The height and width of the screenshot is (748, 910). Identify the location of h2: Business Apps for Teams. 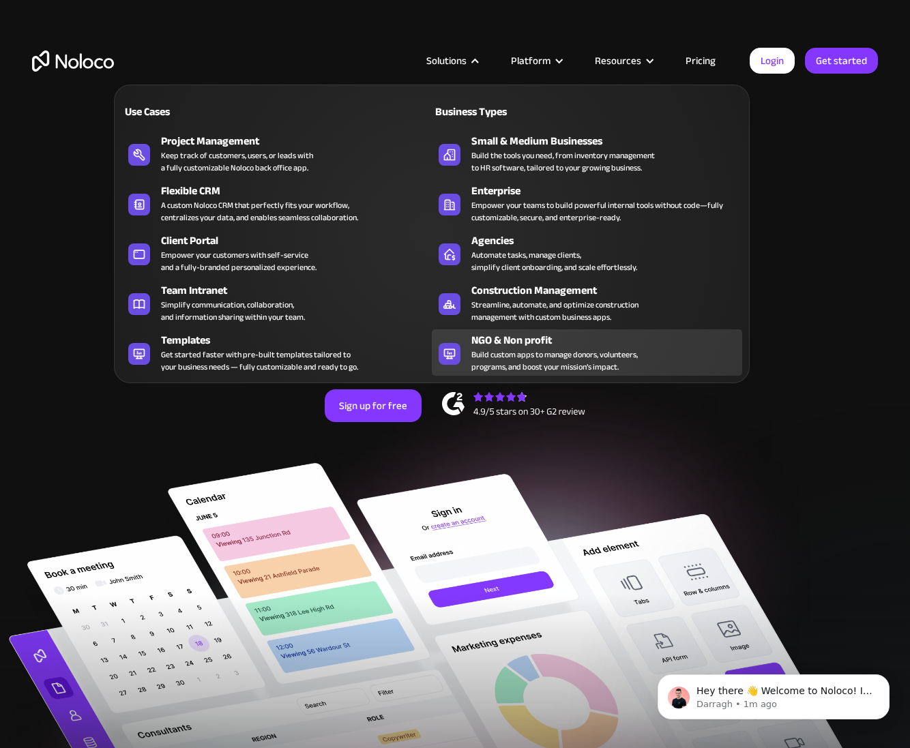
(455, 229).